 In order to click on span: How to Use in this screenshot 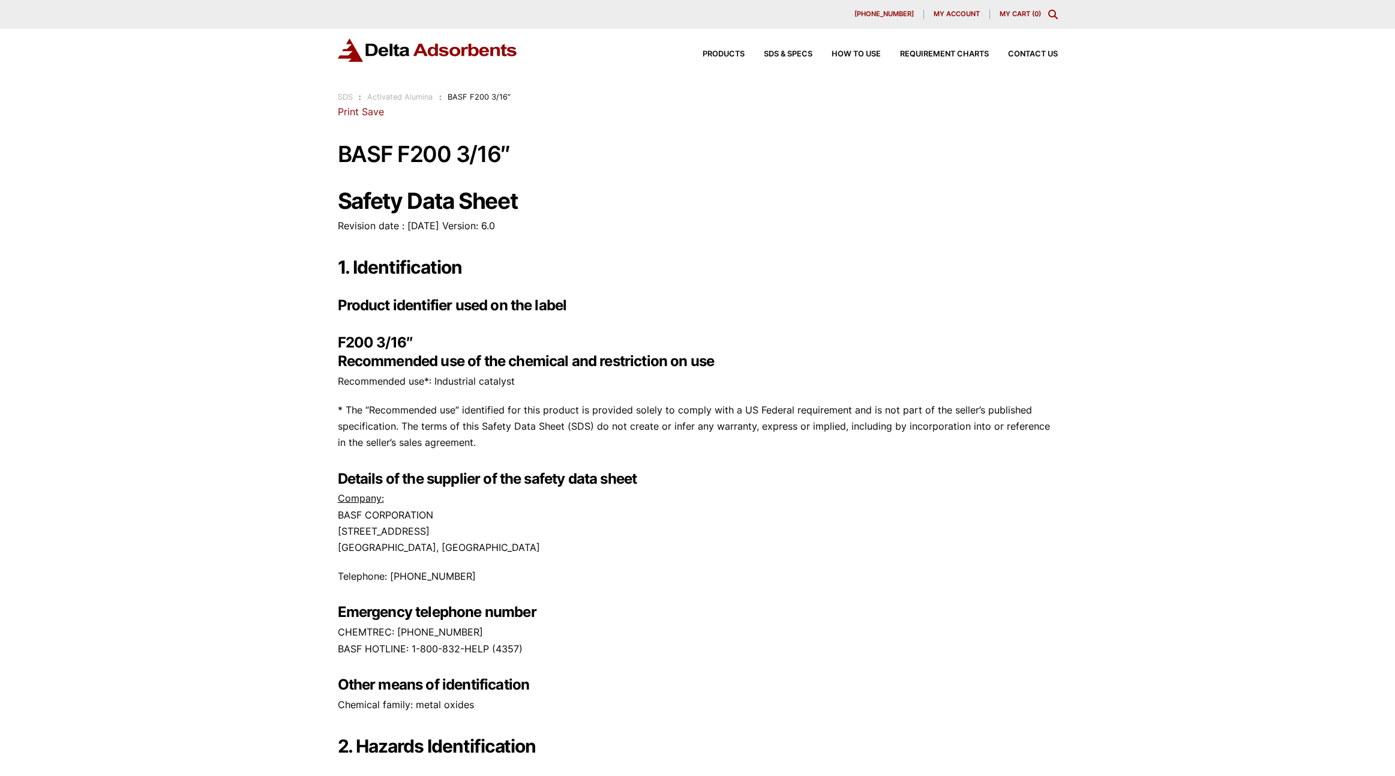, I will do `click(856, 54)`.